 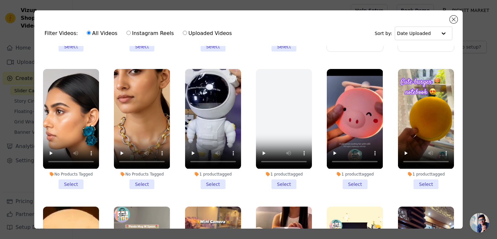 What do you see at coordinates (453, 19) in the screenshot?
I see `button: Close modal` at bounding box center [453, 19].